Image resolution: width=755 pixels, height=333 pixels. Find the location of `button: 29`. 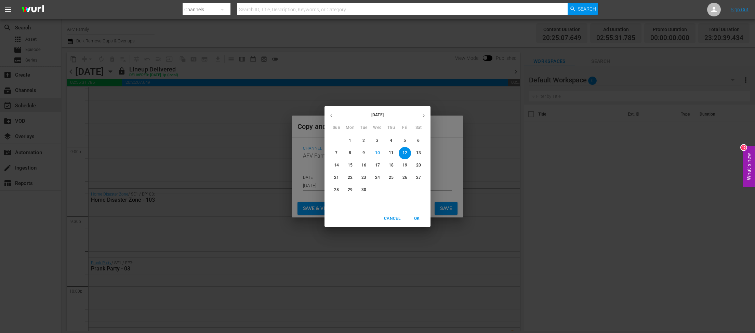

button: 29 is located at coordinates (350, 190).